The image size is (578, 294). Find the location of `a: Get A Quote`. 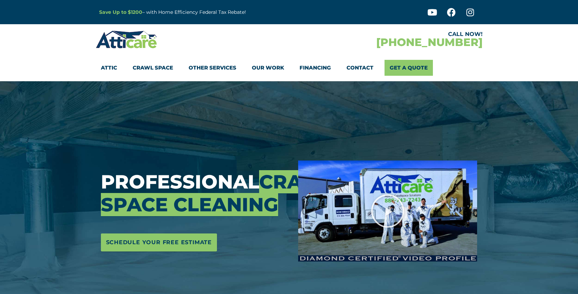

a: Get A Quote is located at coordinates (409, 68).